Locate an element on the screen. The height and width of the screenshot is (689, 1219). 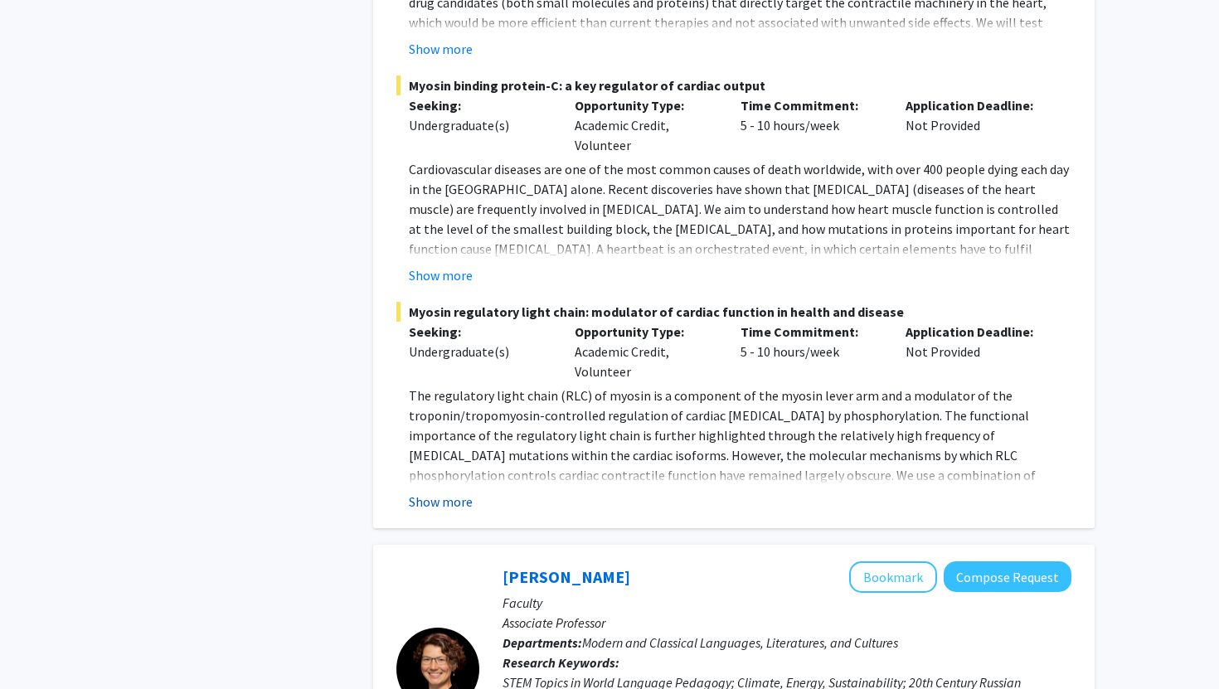
button: Add Molly Blasing to Bookmarks is located at coordinates (893, 577).